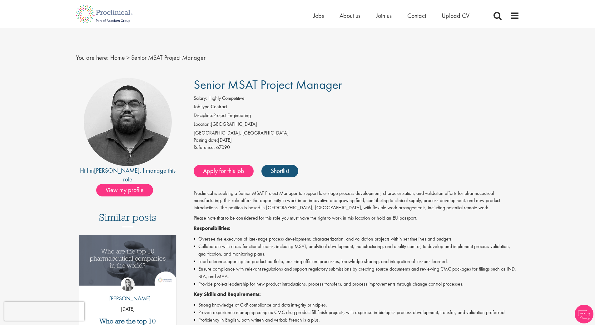 The width and height of the screenshot is (595, 325). I want to click on a: Apply for this job, so click(224, 171).